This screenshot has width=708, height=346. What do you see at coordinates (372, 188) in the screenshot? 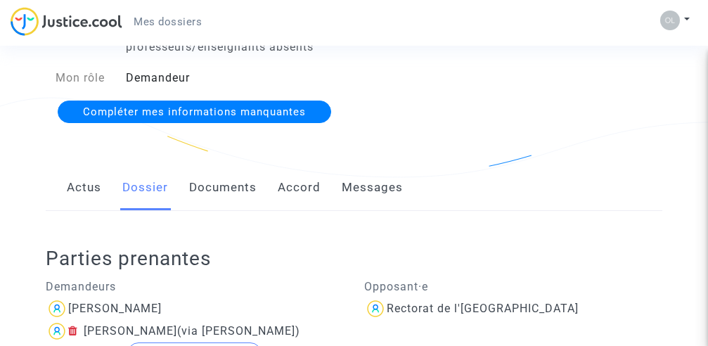
I see `a: Messages` at bounding box center [372, 188].